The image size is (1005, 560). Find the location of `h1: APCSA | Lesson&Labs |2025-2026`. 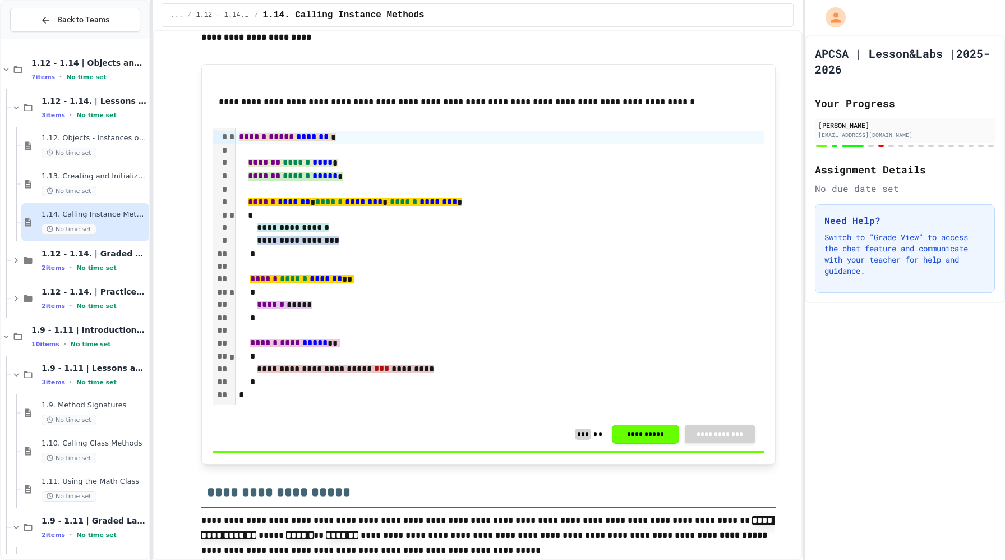

h1: APCSA | Lesson&Labs |2025-2026 is located at coordinates (905, 61).